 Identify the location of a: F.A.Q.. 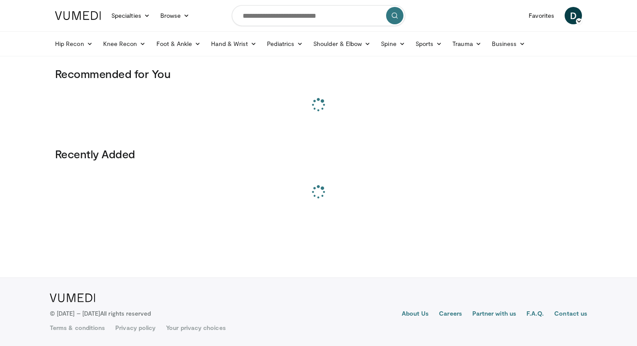
(535, 314).